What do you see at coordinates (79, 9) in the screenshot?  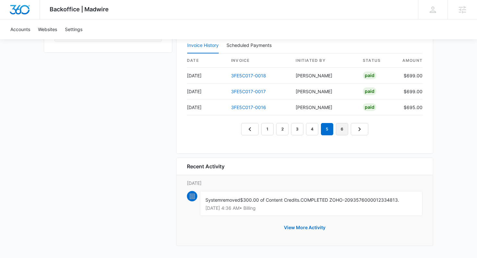 I see `span: Backoffice | Madwire` at bounding box center [79, 9].